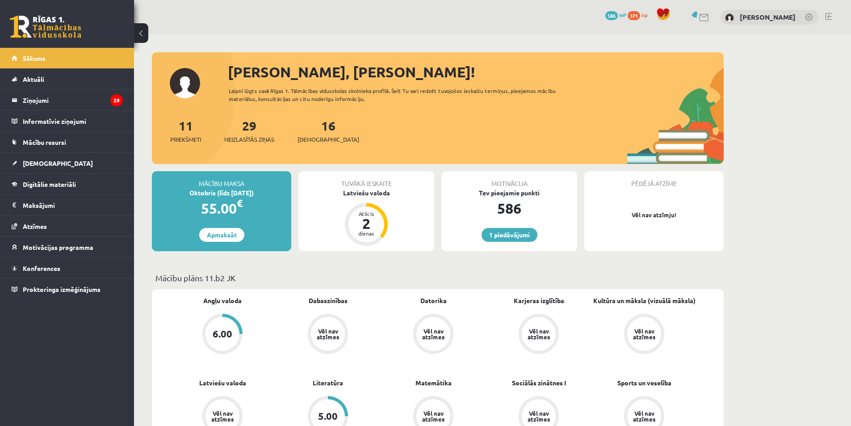 The height and width of the screenshot is (426, 851). I want to click on div: Tev pieejamie punkti, so click(509, 192).